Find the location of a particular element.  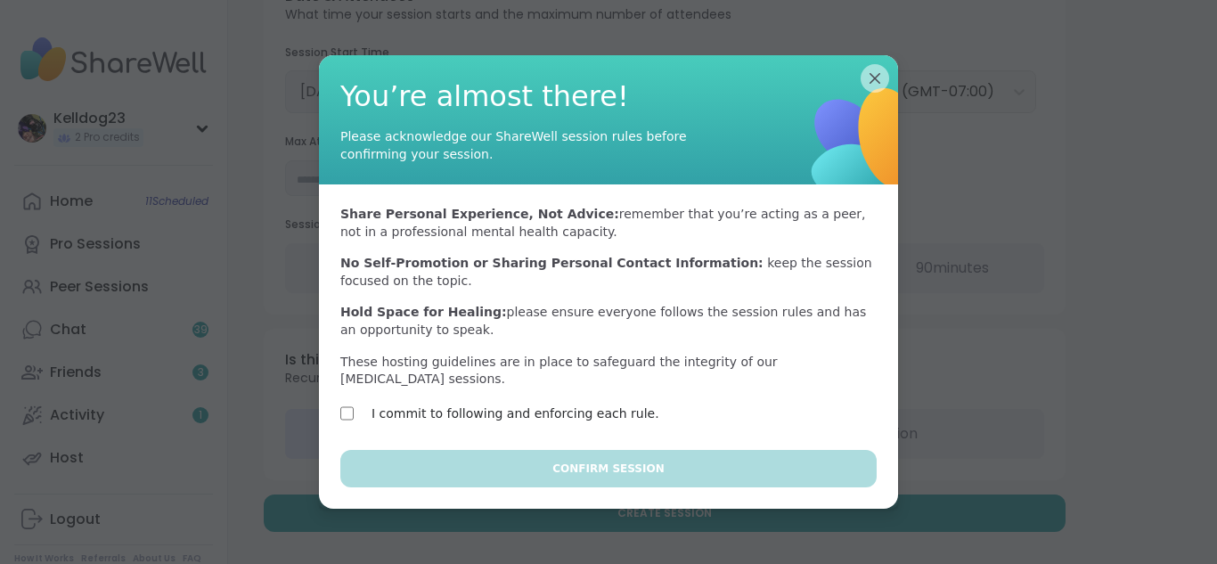

b: Share Personal Experience, Not Advice: is located at coordinates (479, 214).